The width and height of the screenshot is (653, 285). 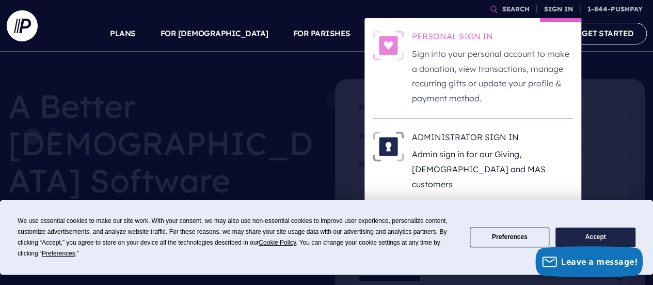 What do you see at coordinates (608, 33) in the screenshot?
I see `a: GET STARTED` at bounding box center [608, 33].